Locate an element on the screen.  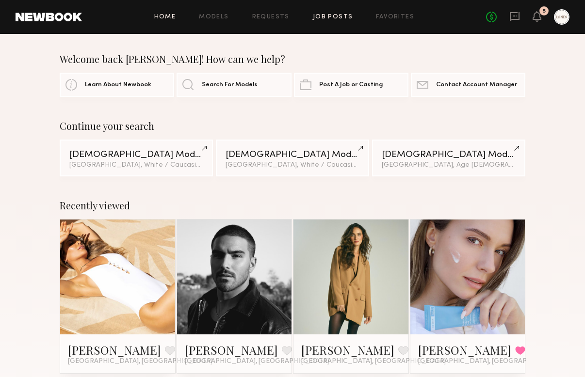
a: Favorites is located at coordinates (395, 17).